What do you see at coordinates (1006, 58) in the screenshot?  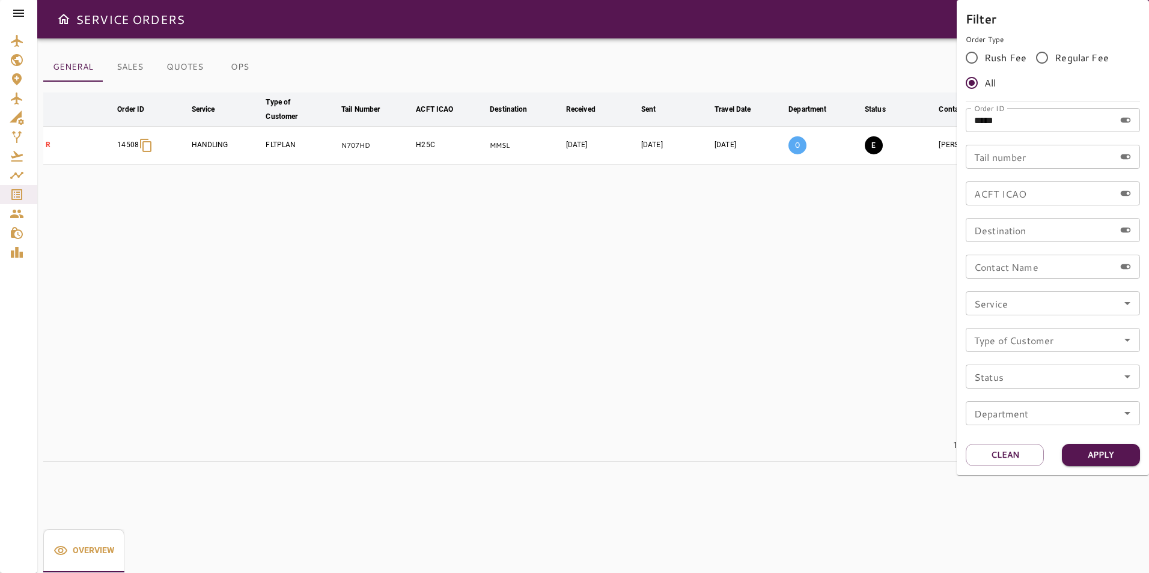 I see `span: Rush Fee` at bounding box center [1006, 58].